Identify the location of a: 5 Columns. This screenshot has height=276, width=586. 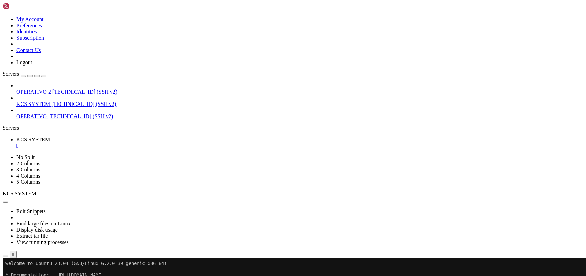
(28, 182).